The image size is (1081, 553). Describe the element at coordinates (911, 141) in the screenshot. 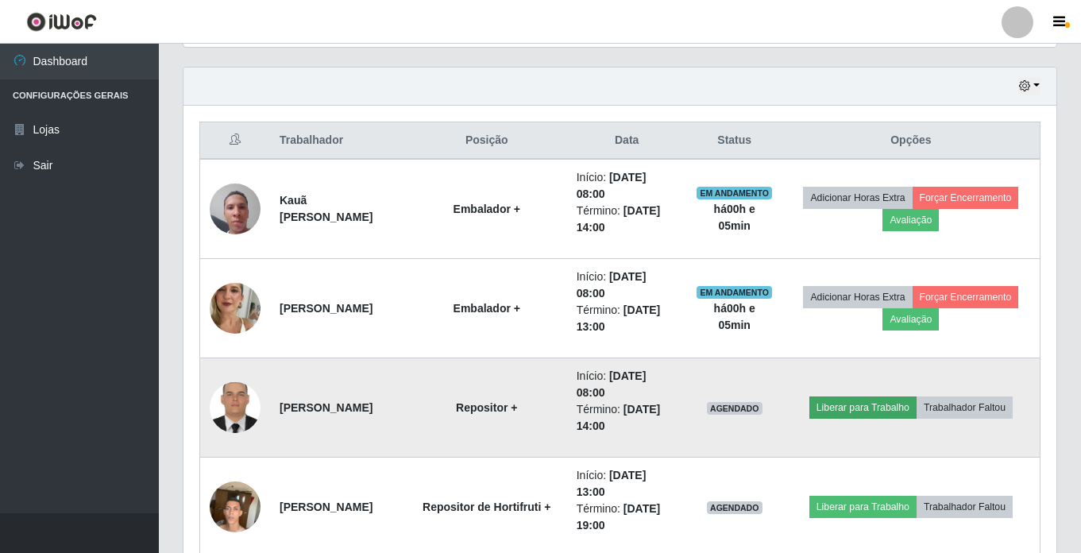

I see `th: Opções` at that location.